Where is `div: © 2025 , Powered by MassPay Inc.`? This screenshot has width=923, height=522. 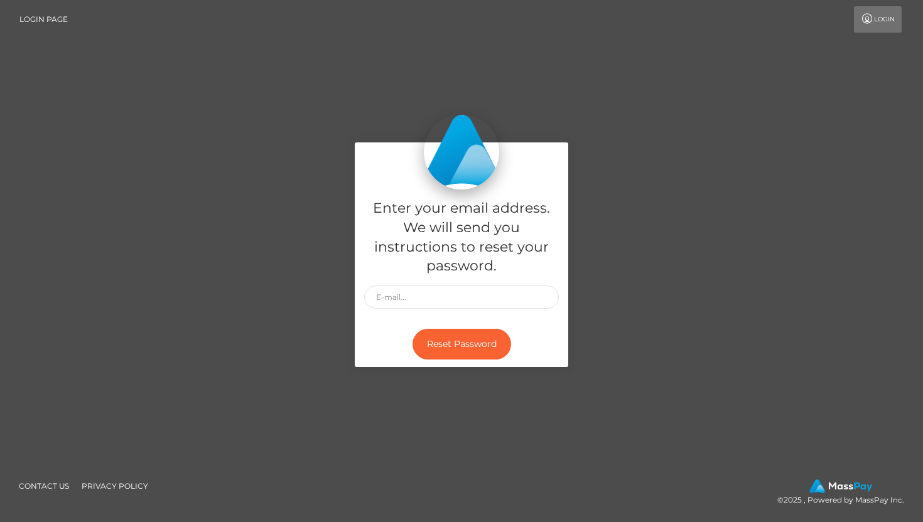
div: © 2025 , Powered by MassPay Inc. is located at coordinates (845, 494).